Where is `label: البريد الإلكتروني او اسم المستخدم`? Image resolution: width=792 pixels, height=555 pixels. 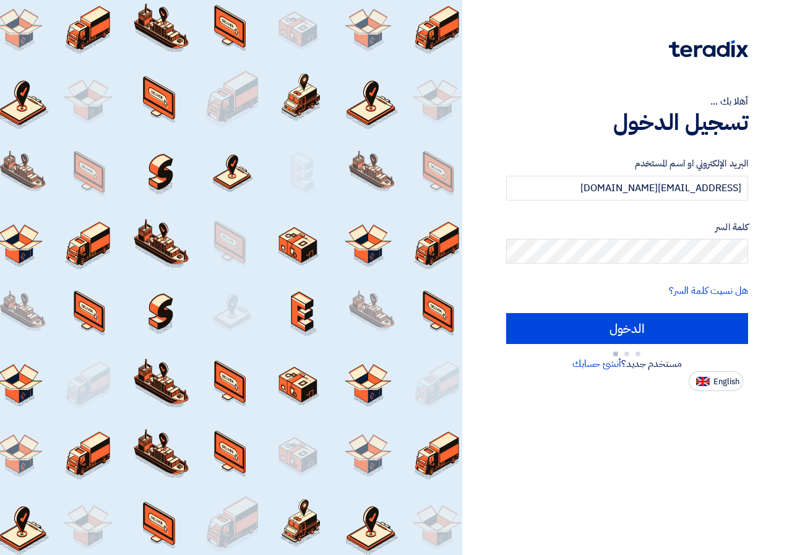
label: البريد الإلكتروني او اسم المستخدم is located at coordinates (627, 163).